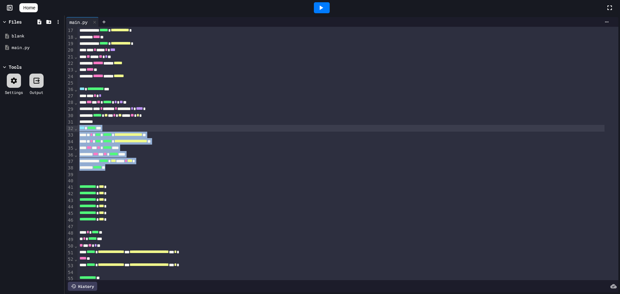 The height and width of the screenshot is (294, 620). I want to click on div: 36, so click(70, 155).